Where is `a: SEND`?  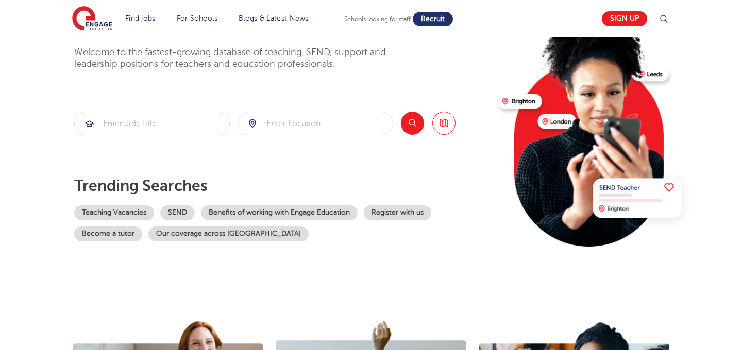 a: SEND is located at coordinates (177, 213).